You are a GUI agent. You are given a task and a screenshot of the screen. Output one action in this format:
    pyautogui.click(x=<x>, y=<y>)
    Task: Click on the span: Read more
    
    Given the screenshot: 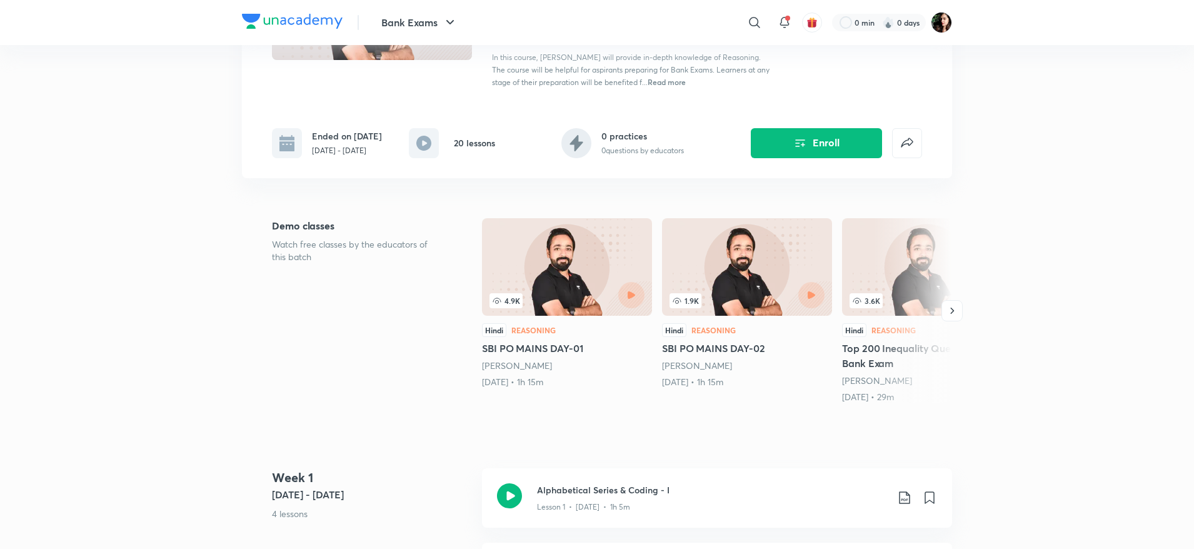 What is the action you would take?
    pyautogui.click(x=666, y=82)
    